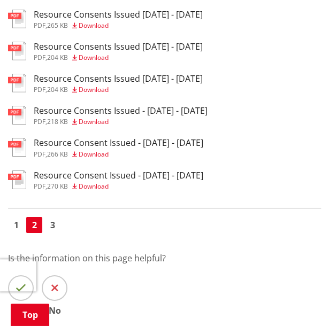 The image size is (329, 326). Describe the element at coordinates (57, 154) in the screenshot. I see `span: 266 KB` at that location.